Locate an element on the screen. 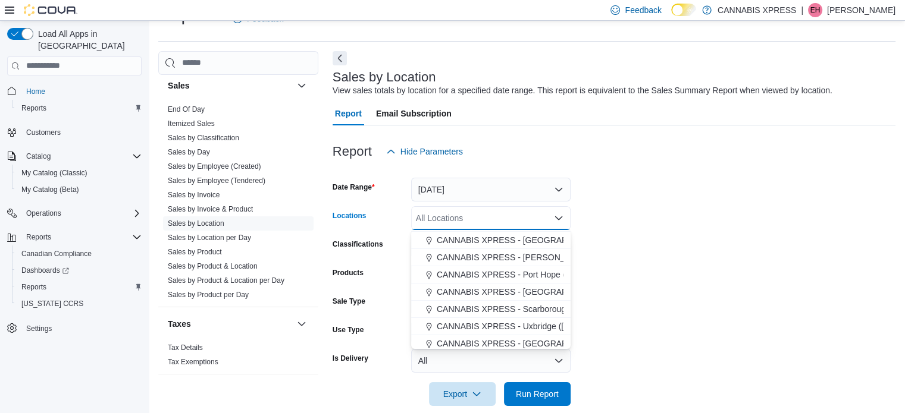 This screenshot has height=413, width=905. a: Itemized Sales is located at coordinates (191, 124).